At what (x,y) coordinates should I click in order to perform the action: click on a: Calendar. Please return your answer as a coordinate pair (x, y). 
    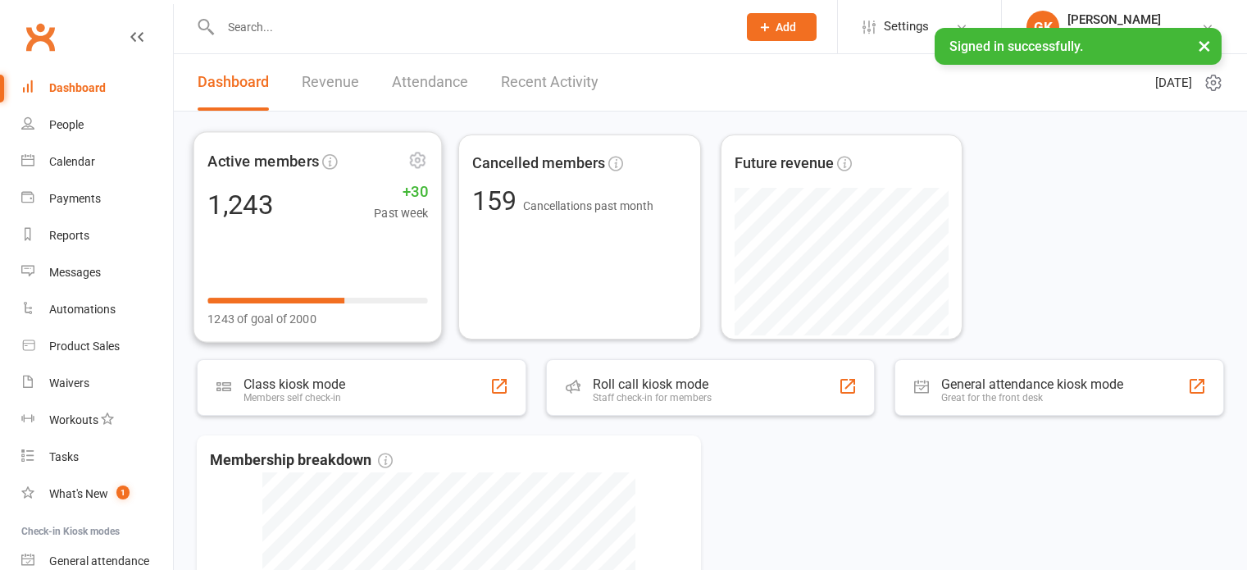
    Looking at the image, I should click on (97, 162).